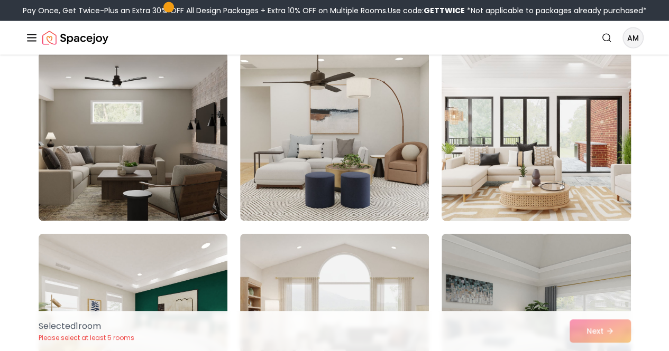  I want to click on img: Spacejoy Logo, so click(75, 38).